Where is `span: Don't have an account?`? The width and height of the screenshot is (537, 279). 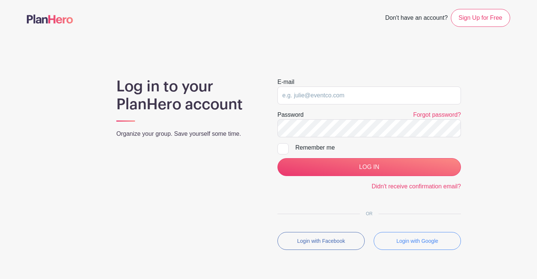 span: Don't have an account? is located at coordinates (416, 19).